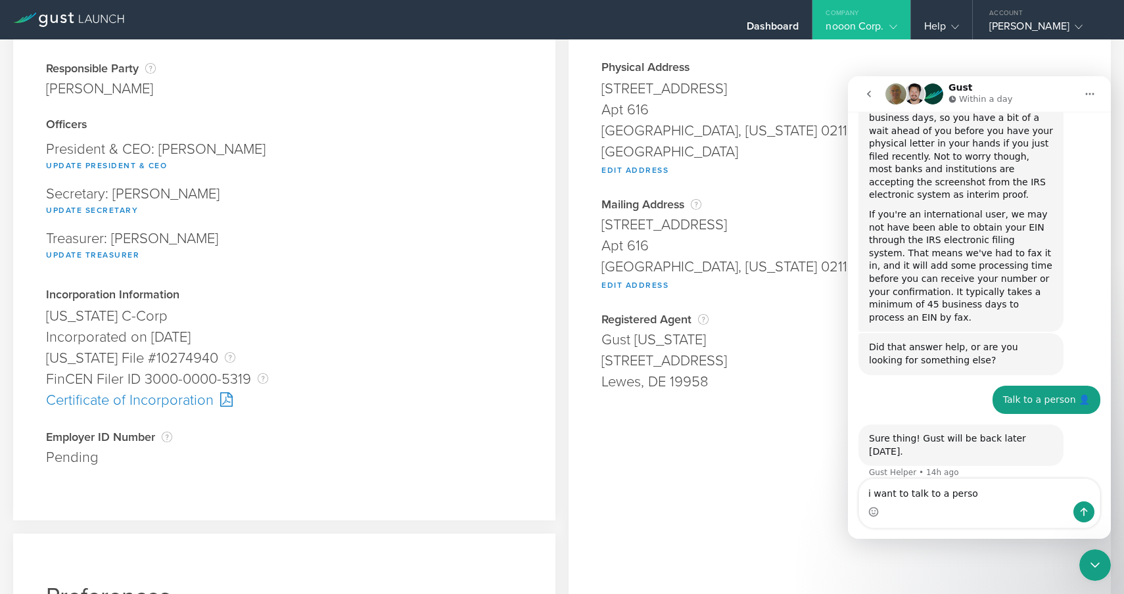  What do you see at coordinates (284, 379) in the screenshot?
I see `div: FinCEN Filer ID 3000-0000-5319` at bounding box center [284, 379].